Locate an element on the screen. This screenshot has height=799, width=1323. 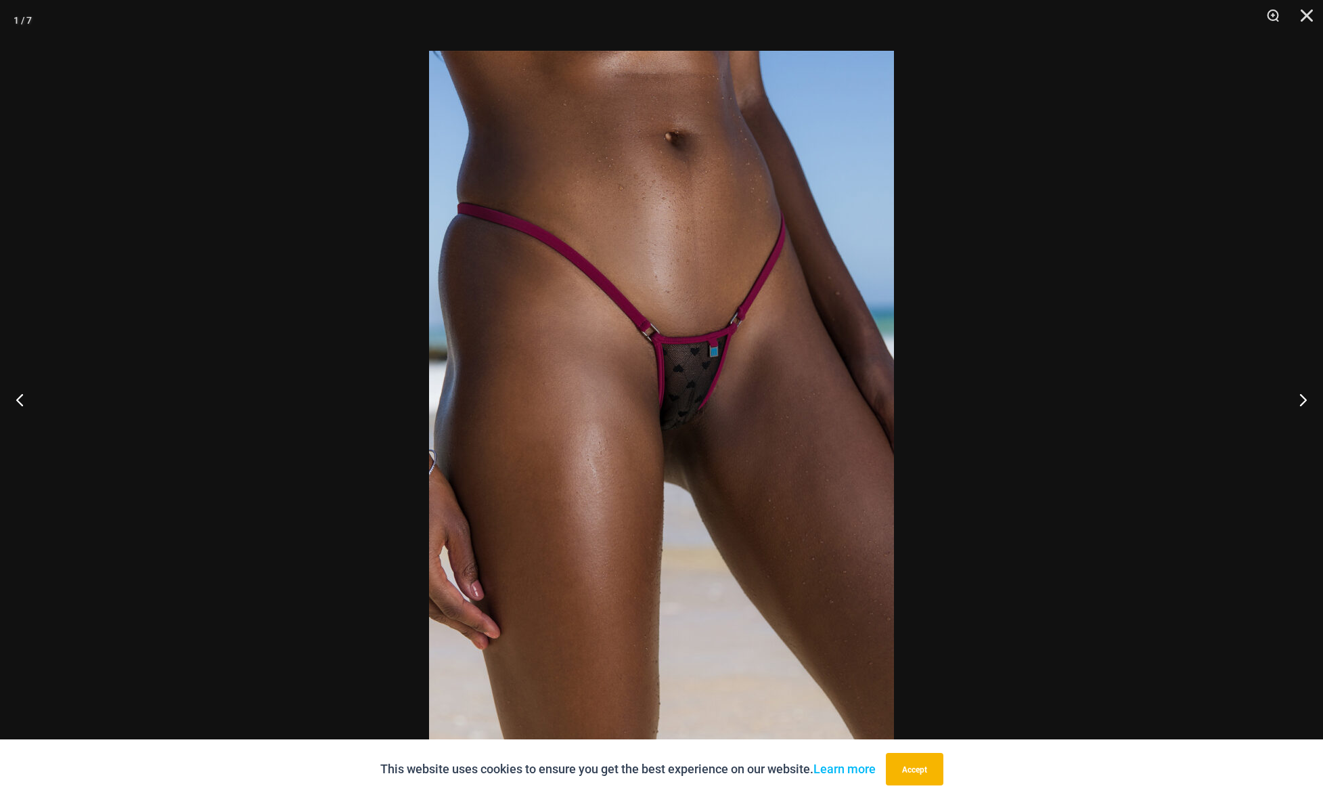
div: 1 / 7 is located at coordinates (22, 20).